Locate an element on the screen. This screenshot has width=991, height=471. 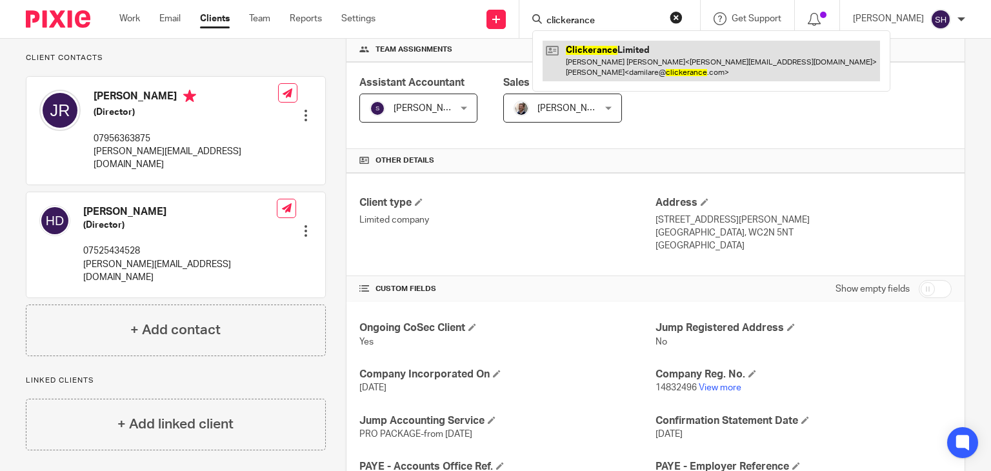
label: Show empty fields is located at coordinates (873, 289).